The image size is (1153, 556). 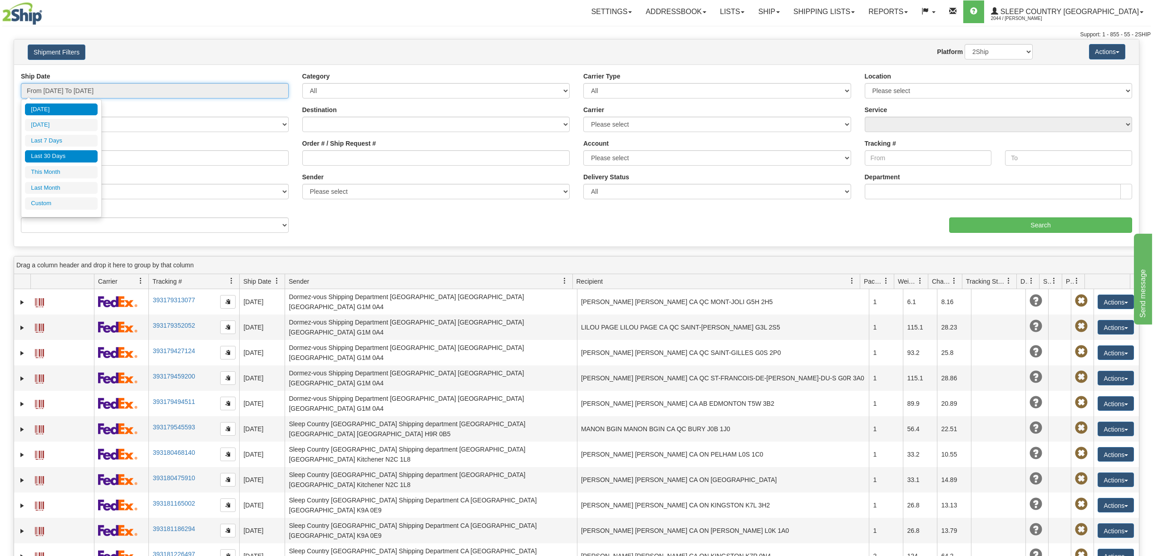 I want to click on a: Addressbook, so click(x=676, y=12).